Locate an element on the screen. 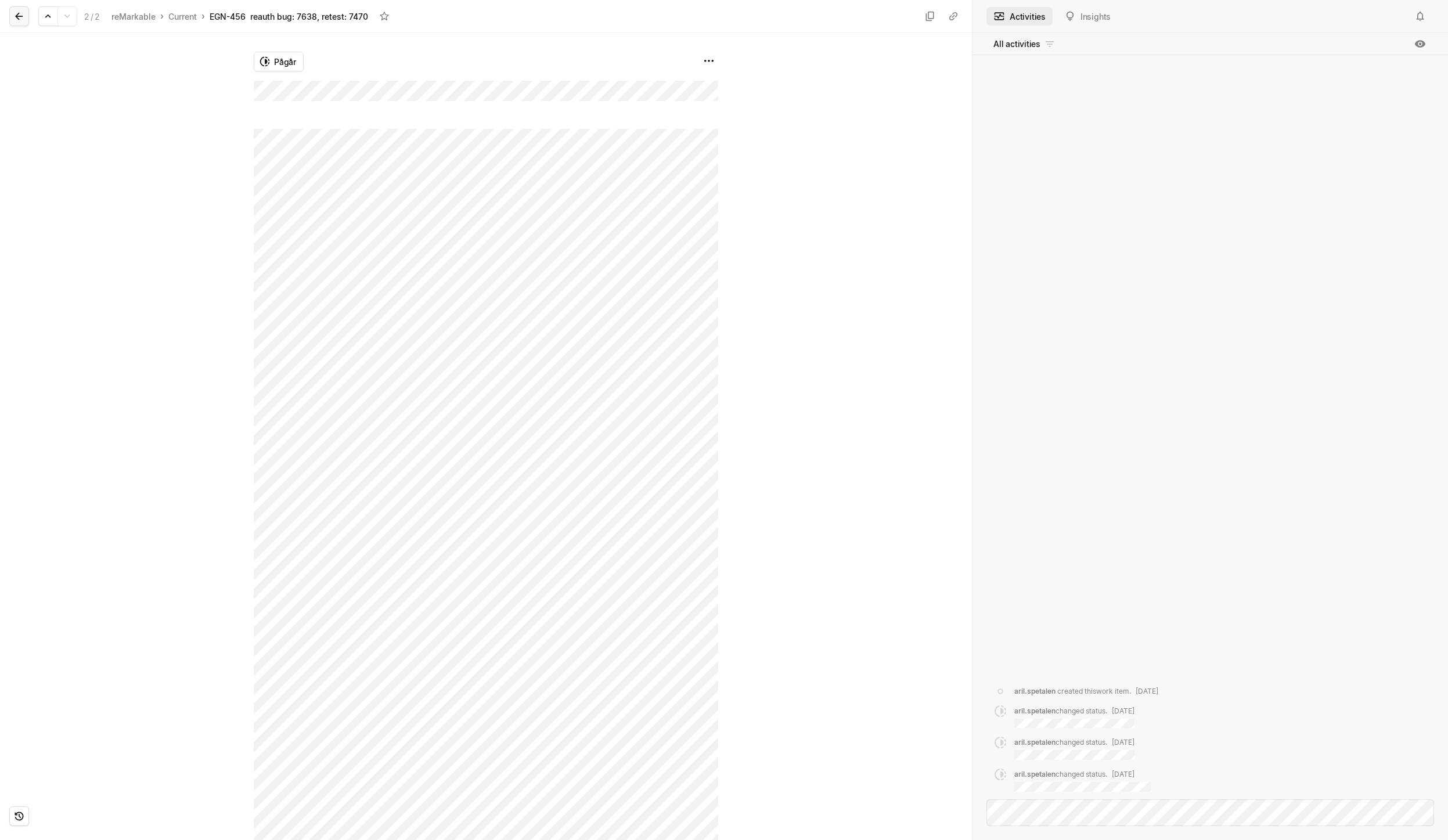 The width and height of the screenshot is (1448, 840). div: created this work item . is located at coordinates (1086, 692).